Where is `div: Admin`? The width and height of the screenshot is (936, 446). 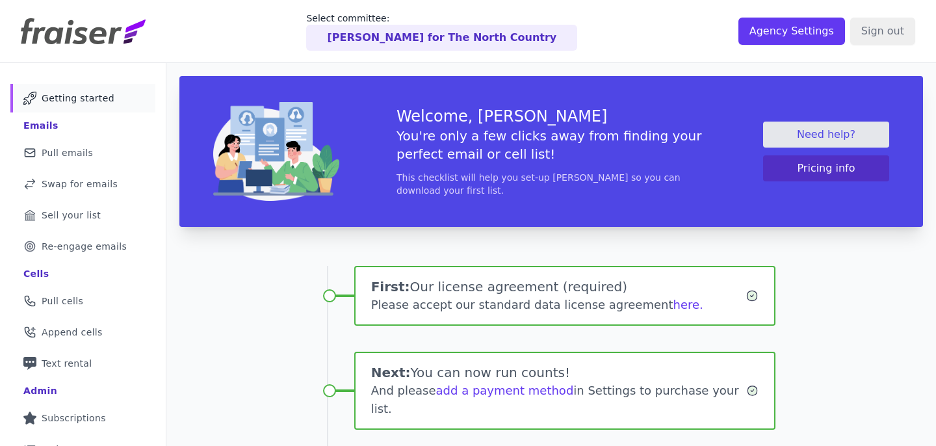
div: Admin is located at coordinates (40, 390).